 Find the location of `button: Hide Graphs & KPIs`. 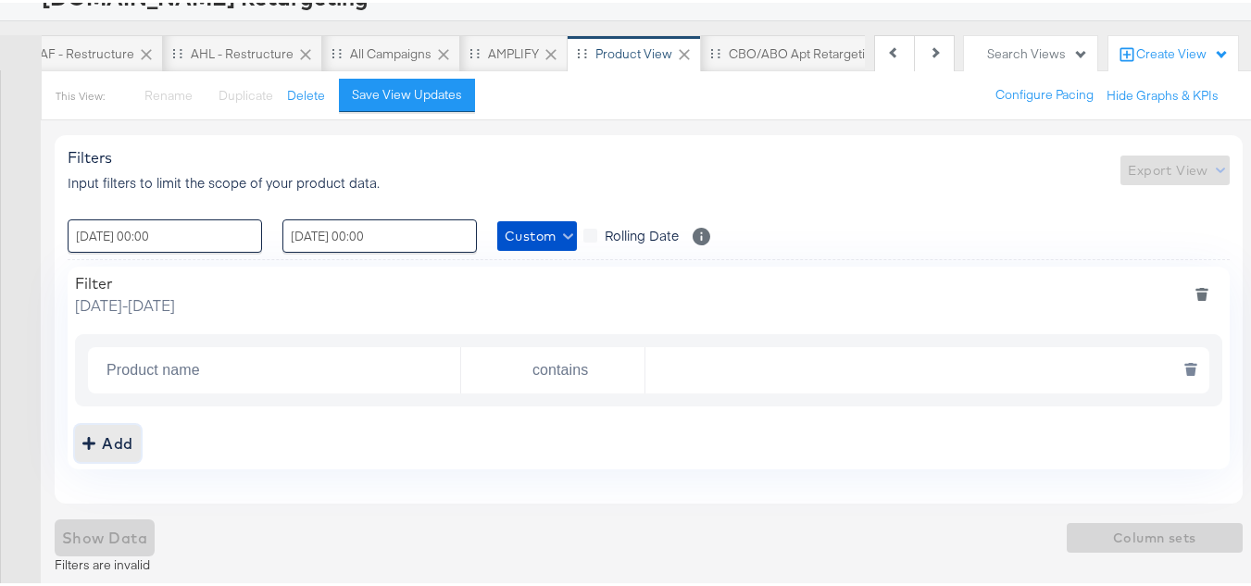

button: Hide Graphs & KPIs is located at coordinates (1163, 93).